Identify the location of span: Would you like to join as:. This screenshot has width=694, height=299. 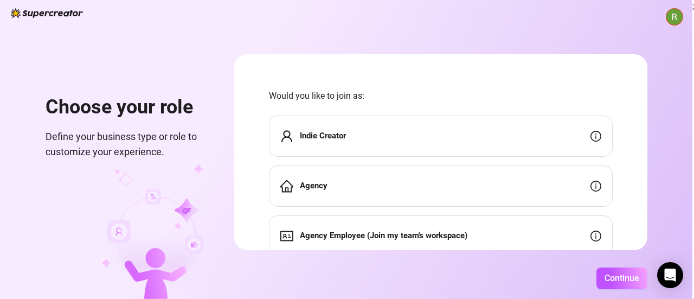
(441, 95).